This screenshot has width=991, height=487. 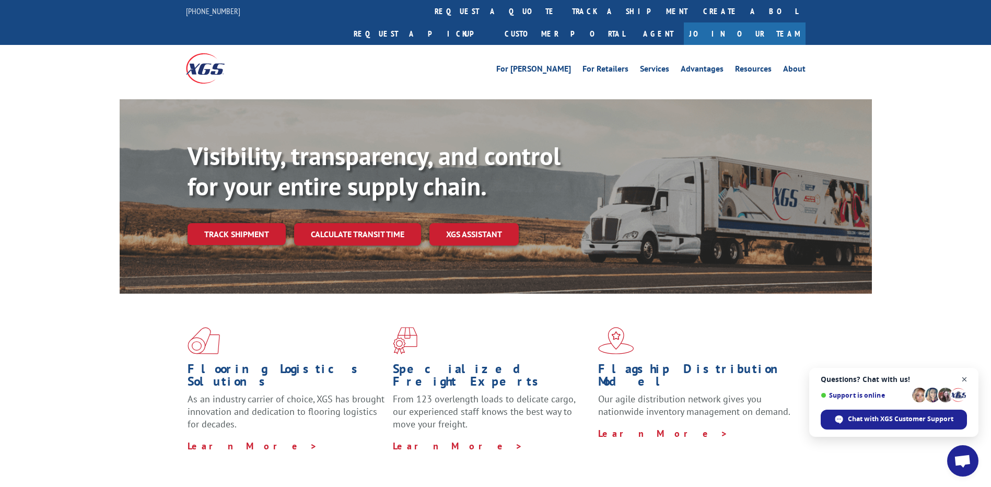 What do you see at coordinates (491, 416) in the screenshot?
I see `p: From 123 overlength loads to delicate cargo, our experienced staff knows the best way to move you...` at bounding box center [491, 416].